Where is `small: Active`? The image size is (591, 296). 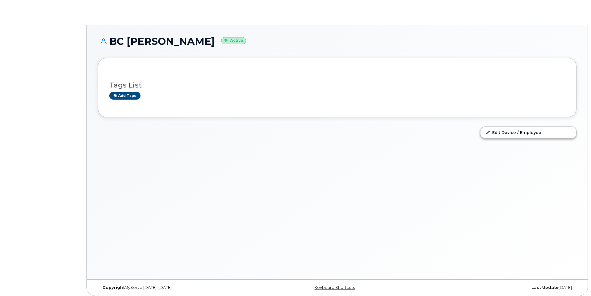 small: Active is located at coordinates (234, 40).